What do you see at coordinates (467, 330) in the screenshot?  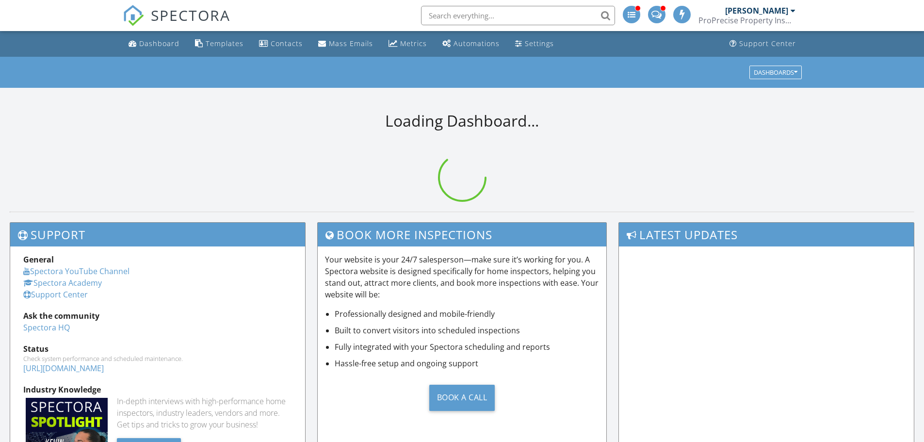 I see `li: Built to convert visitors into scheduled inspections` at bounding box center [467, 330].